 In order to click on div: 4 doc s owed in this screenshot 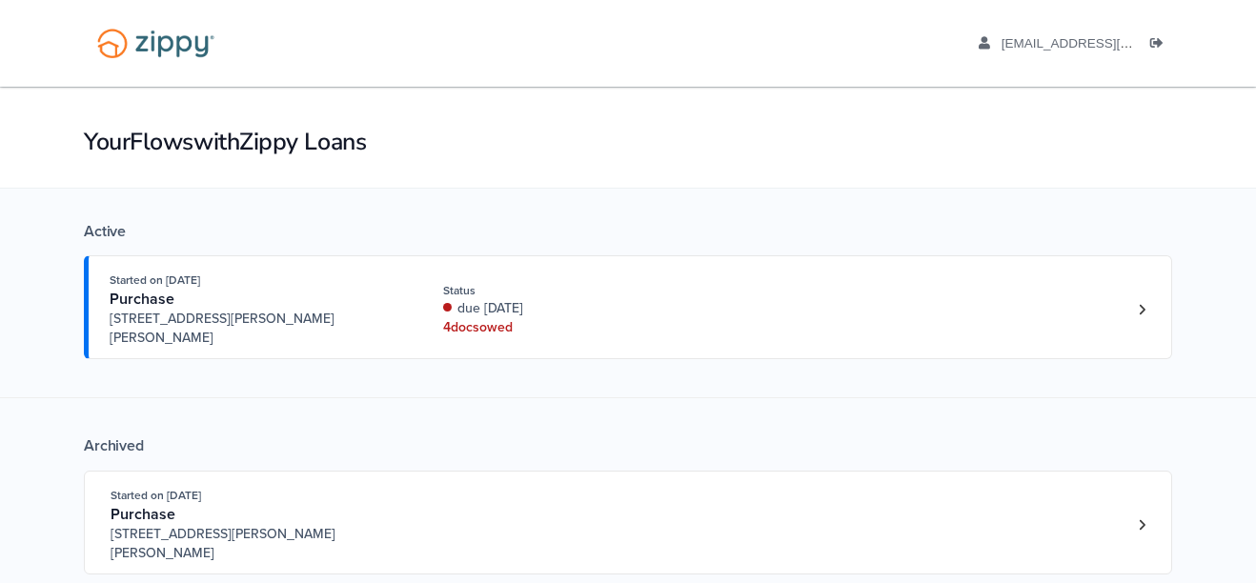, I will do `click(570, 328)`.